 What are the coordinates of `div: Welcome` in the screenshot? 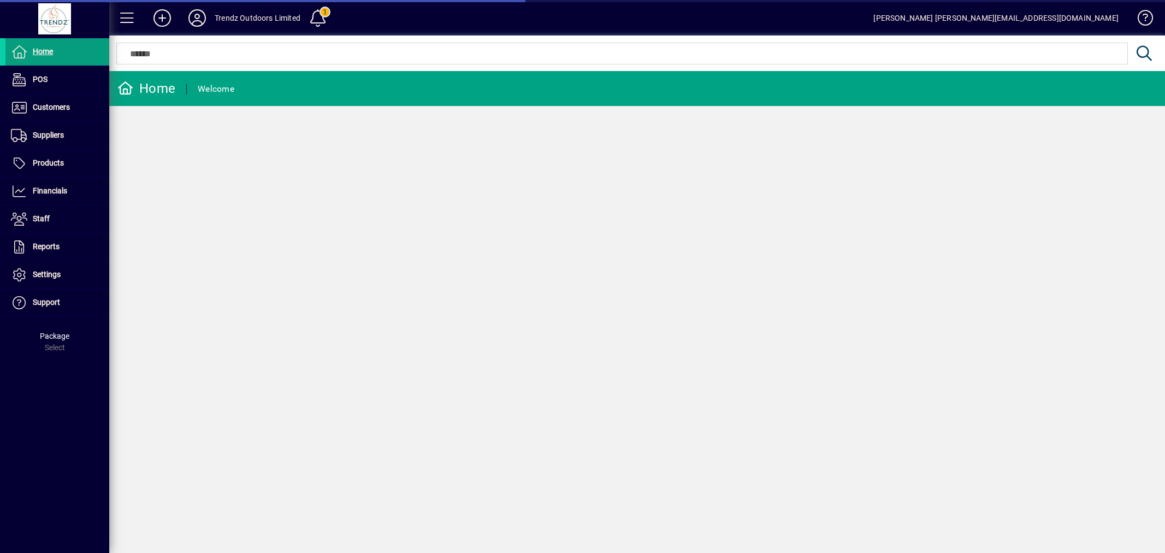 It's located at (216, 89).